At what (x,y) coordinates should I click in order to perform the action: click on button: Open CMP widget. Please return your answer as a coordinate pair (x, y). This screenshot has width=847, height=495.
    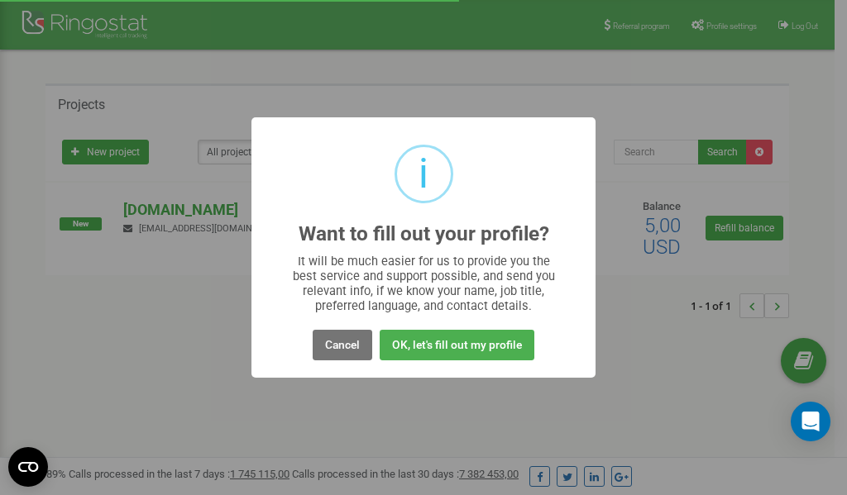
    Looking at the image, I should click on (28, 467).